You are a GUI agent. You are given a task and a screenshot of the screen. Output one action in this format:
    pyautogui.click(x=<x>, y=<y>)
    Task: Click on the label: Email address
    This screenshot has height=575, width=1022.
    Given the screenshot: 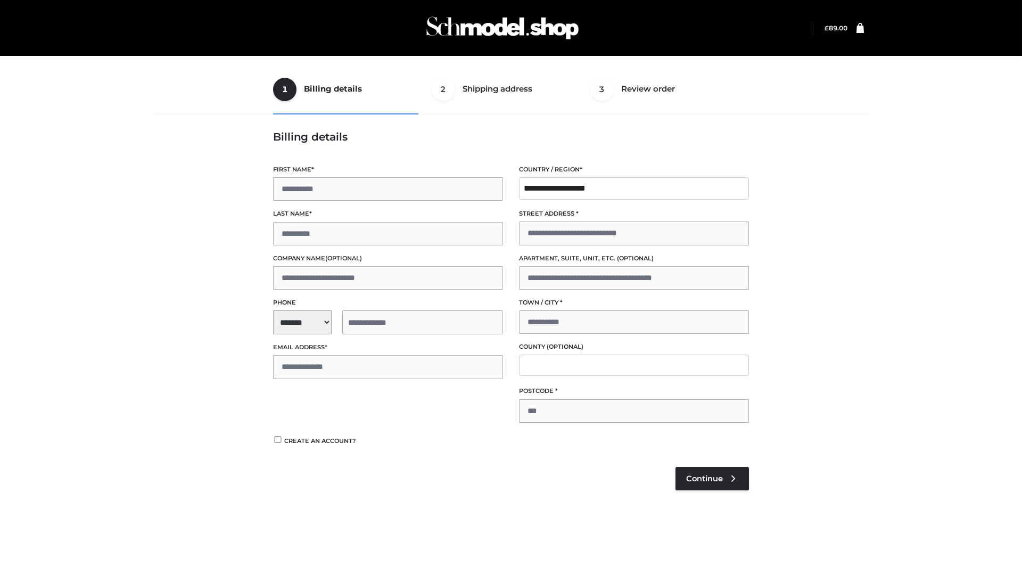 What is the action you would take?
    pyautogui.click(x=388, y=347)
    